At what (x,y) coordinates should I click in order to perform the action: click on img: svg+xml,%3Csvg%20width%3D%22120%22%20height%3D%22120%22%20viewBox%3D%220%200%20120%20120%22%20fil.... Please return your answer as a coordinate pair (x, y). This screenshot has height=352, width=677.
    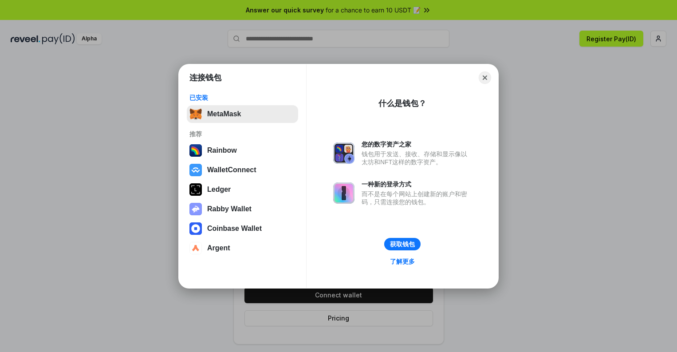
    Looking at the image, I should click on (196, 150).